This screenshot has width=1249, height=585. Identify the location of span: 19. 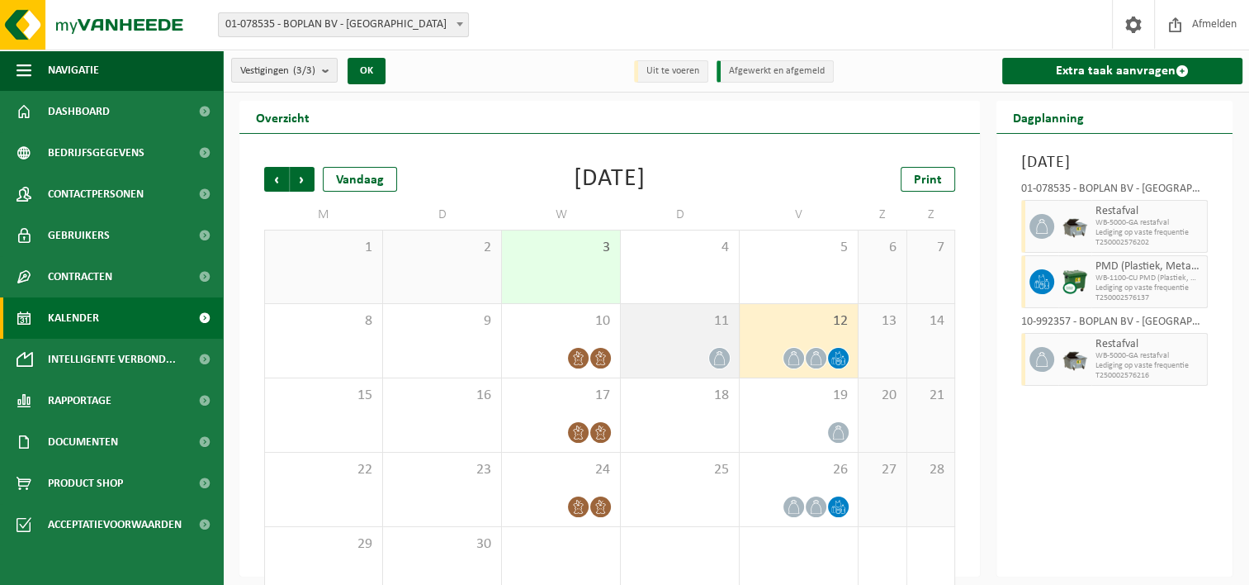
(799, 396).